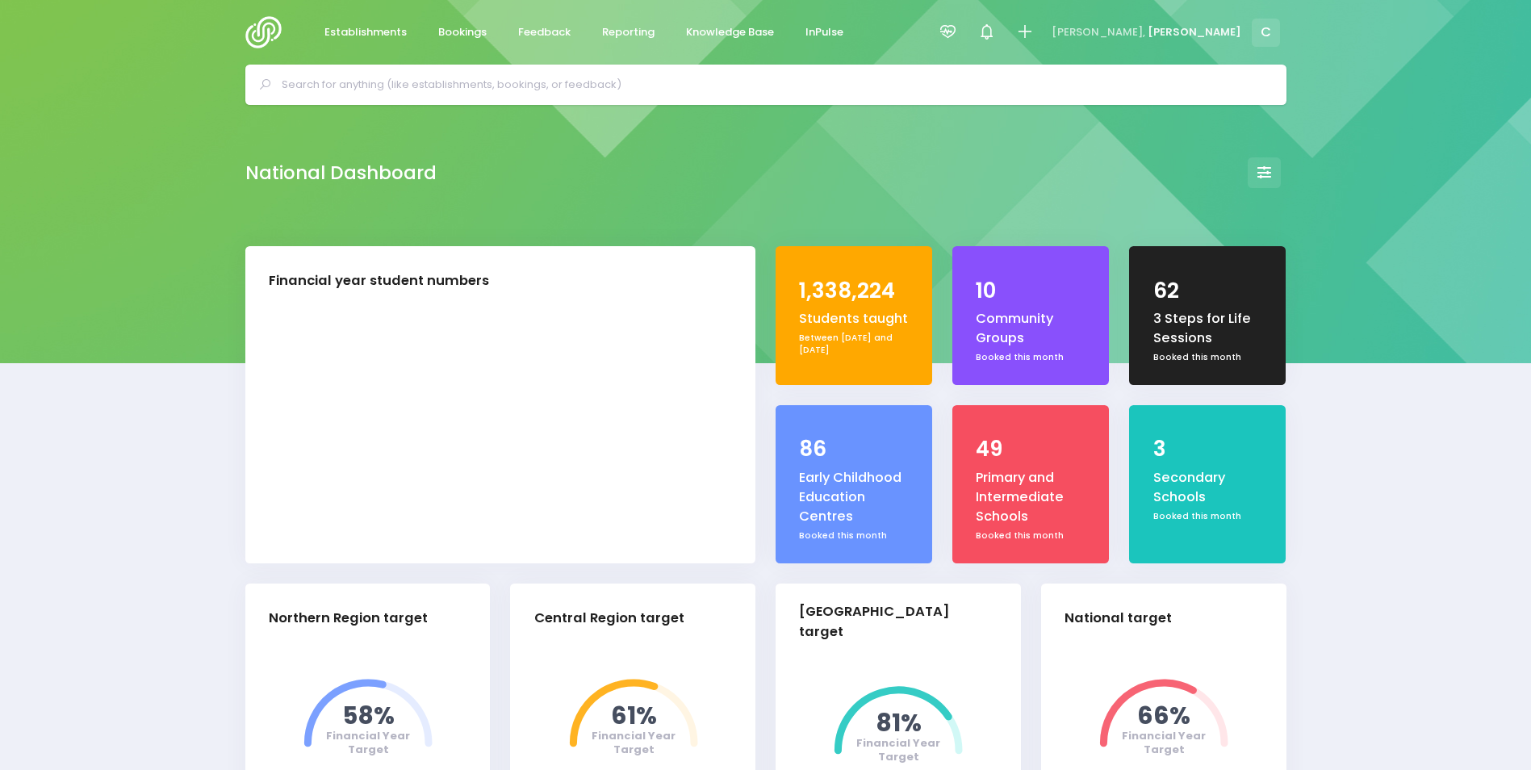 This screenshot has width=1531, height=770. I want to click on div: National target, so click(1118, 618).